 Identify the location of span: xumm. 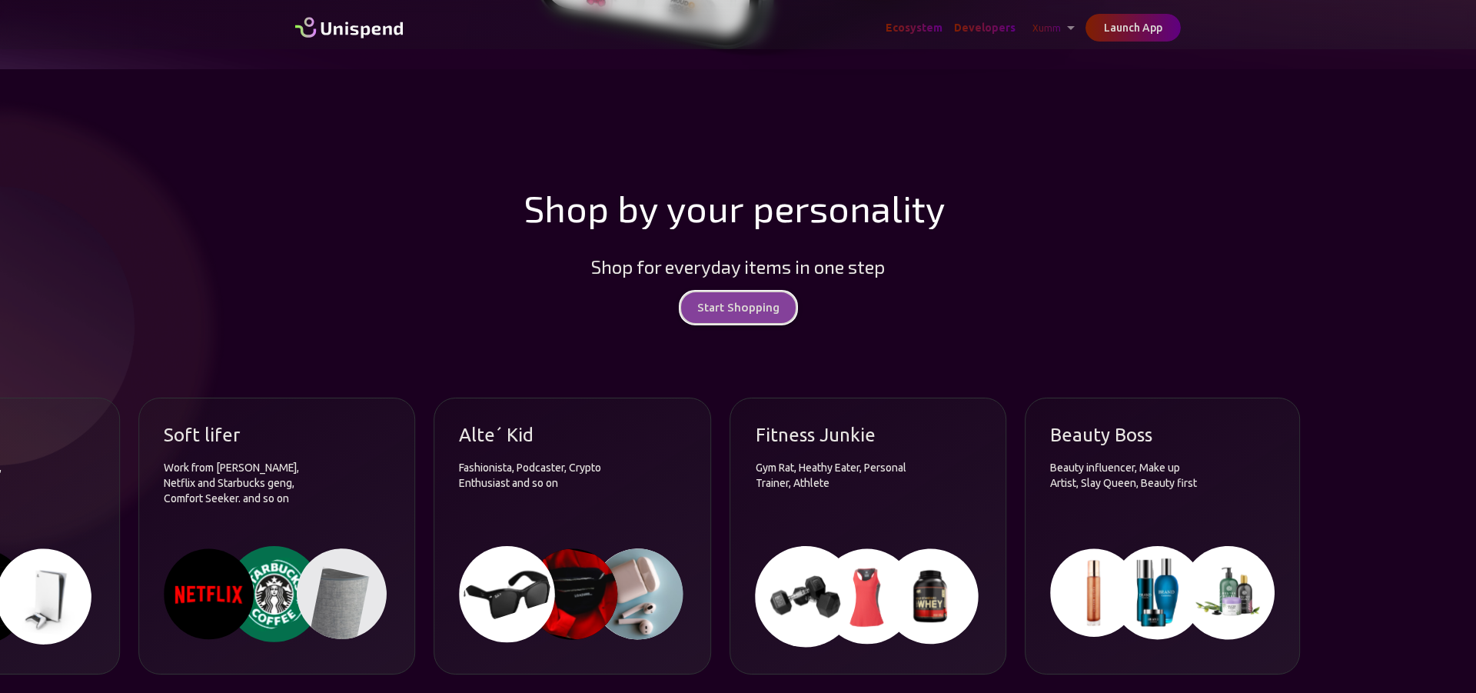
(1046, 28).